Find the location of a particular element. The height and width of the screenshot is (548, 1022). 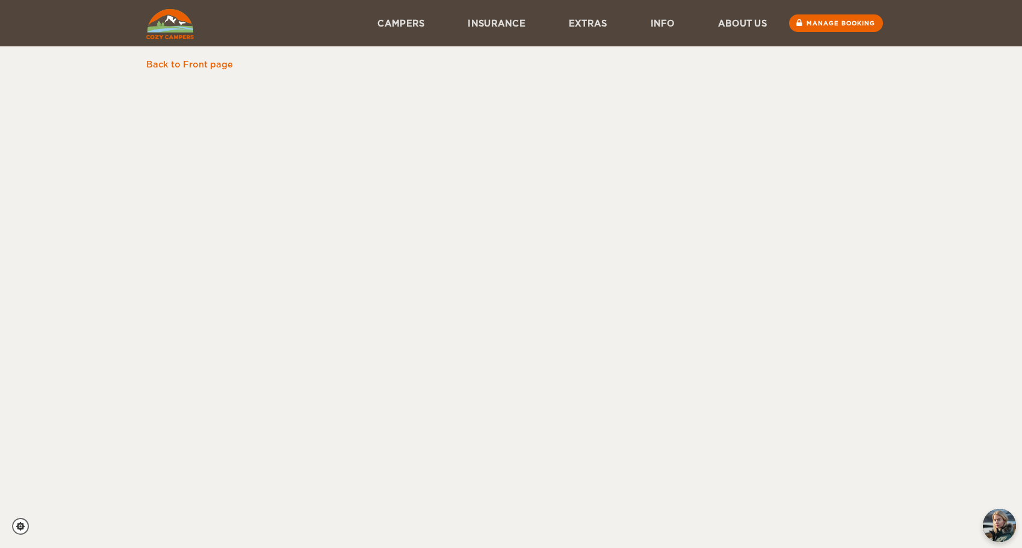

a: Back to Front page is located at coordinates (190, 64).